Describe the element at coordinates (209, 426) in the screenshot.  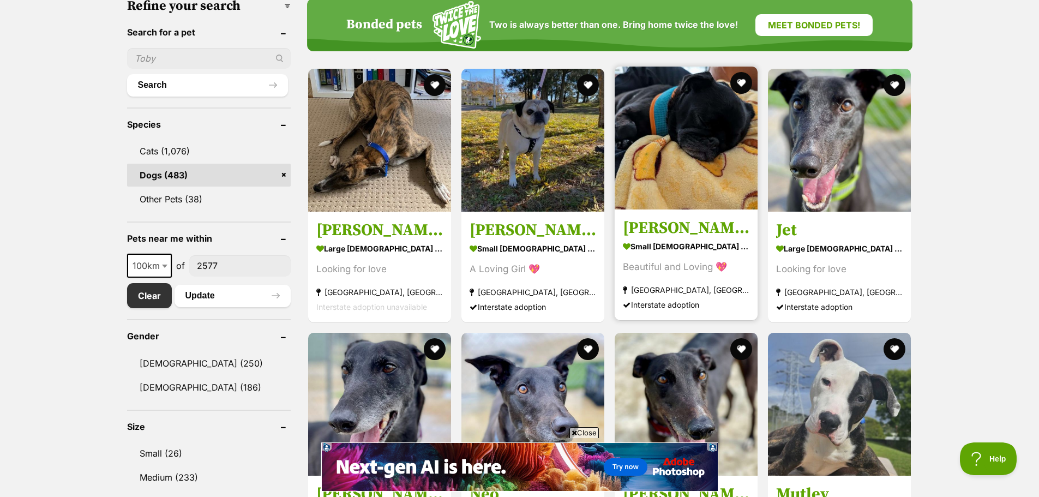
I see `header: Size` at that location.